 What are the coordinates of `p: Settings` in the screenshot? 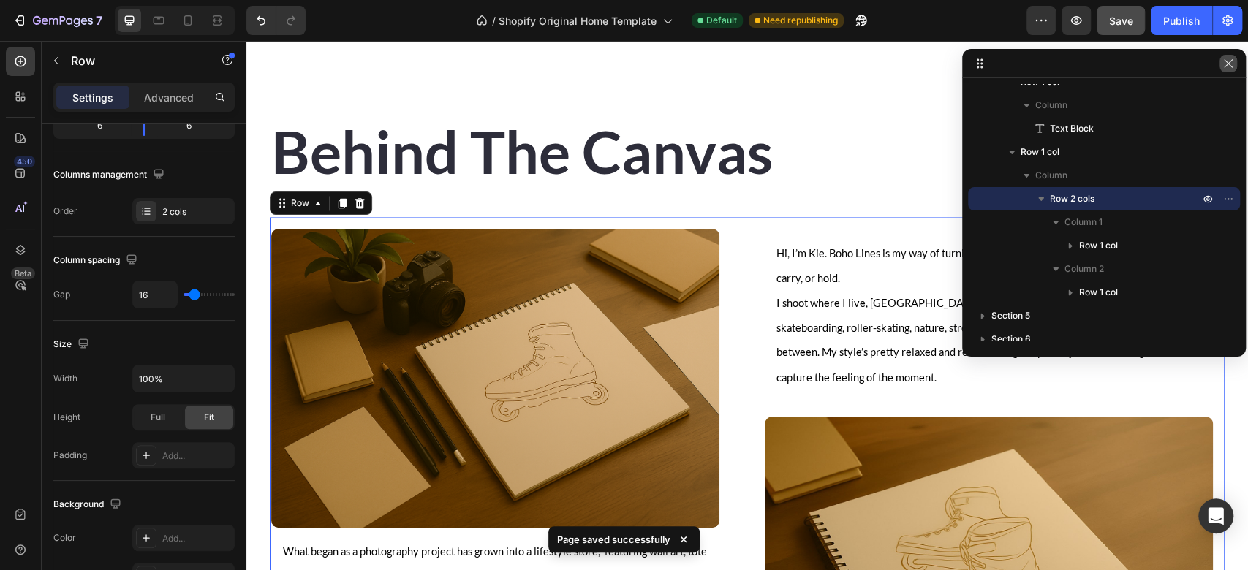 It's located at (93, 97).